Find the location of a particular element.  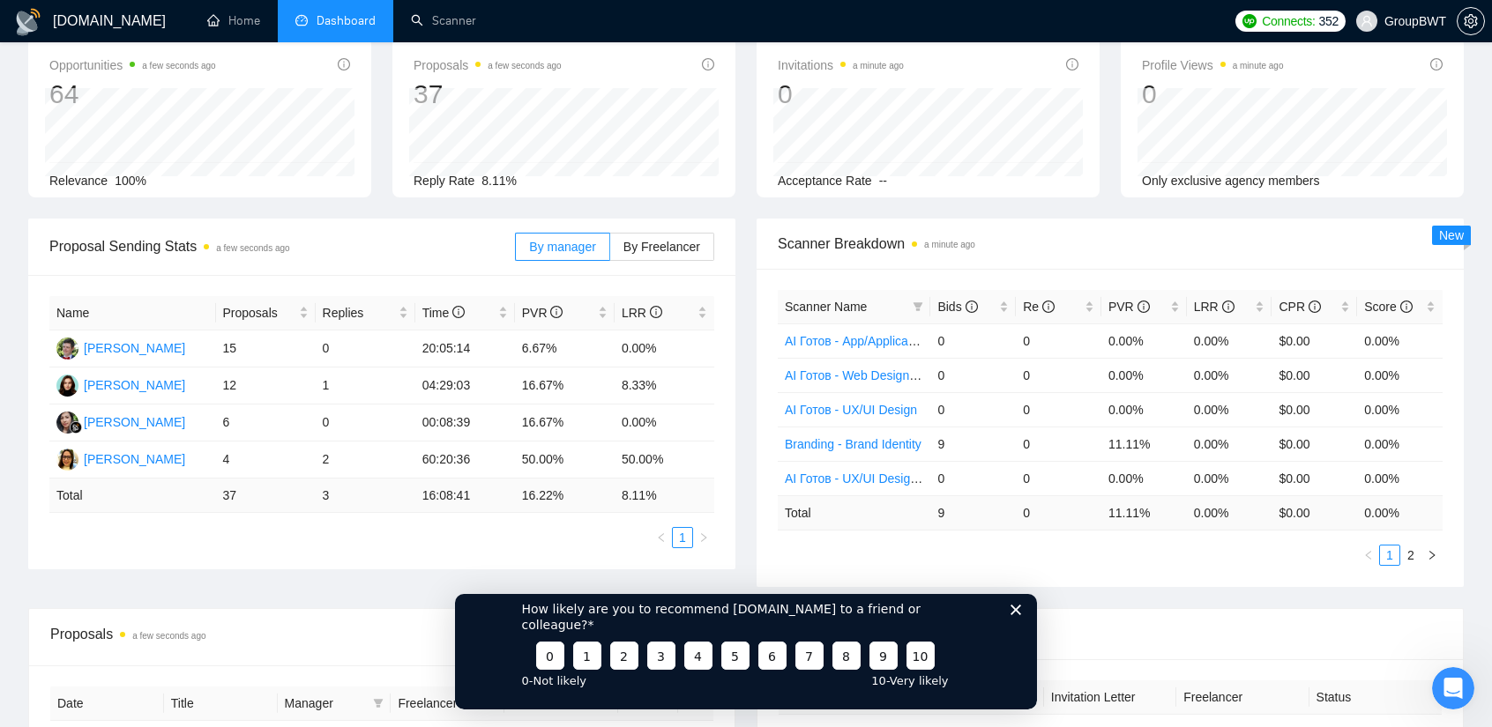

td: 9 is located at coordinates (973, 512).